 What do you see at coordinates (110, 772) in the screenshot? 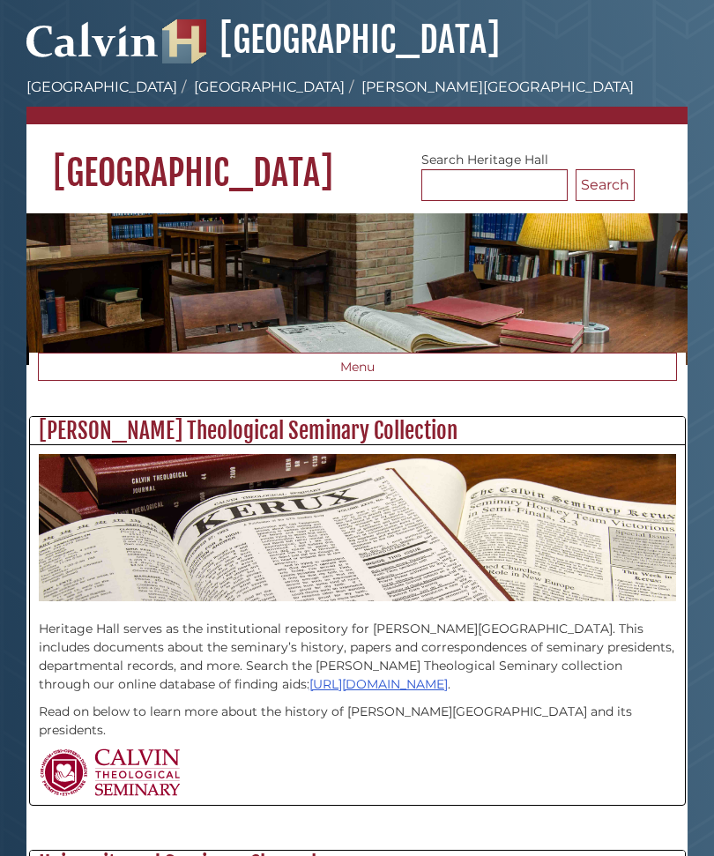
I see `img: Calvin Theological Seminary` at bounding box center [110, 772].